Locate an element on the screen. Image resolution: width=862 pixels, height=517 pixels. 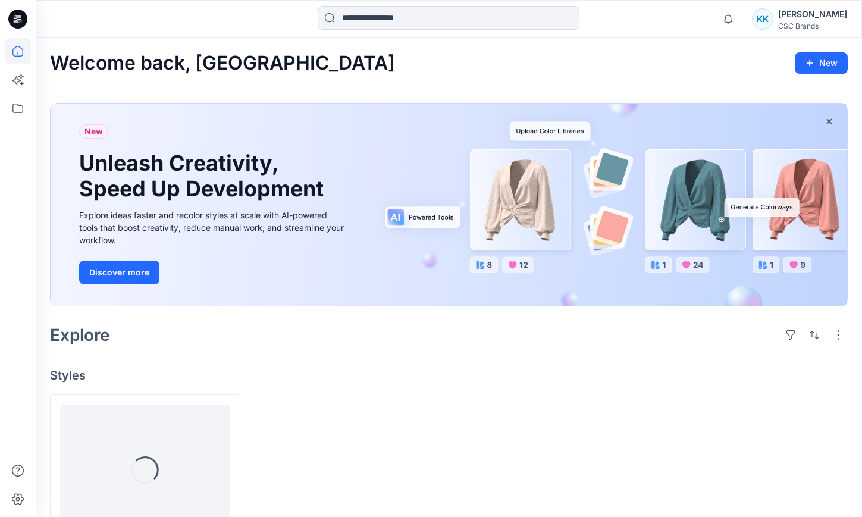
div: KK is located at coordinates (762, 19).